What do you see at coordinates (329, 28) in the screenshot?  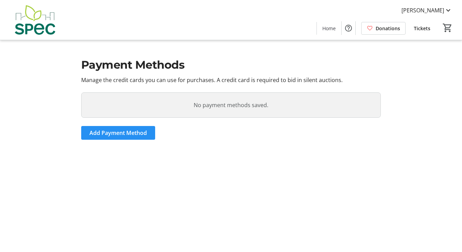 I see `a: Home` at bounding box center [329, 28].